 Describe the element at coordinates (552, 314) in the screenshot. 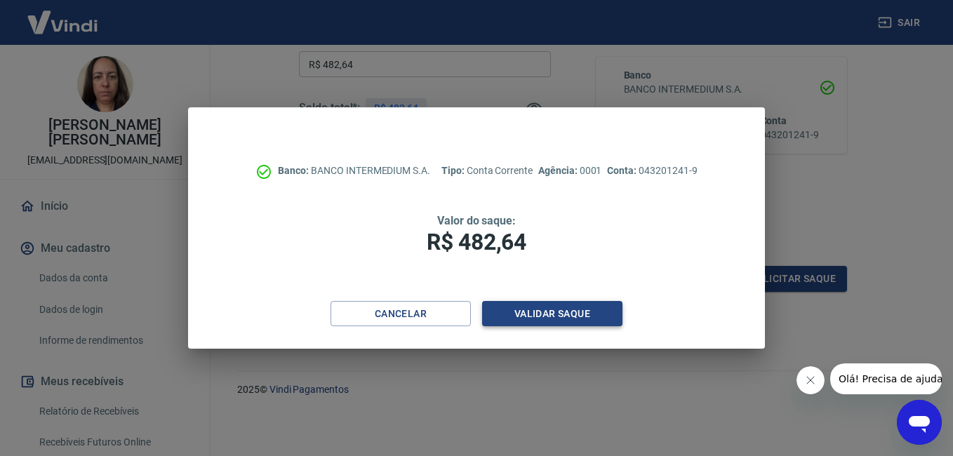

I see `button: Validar saque` at that location.